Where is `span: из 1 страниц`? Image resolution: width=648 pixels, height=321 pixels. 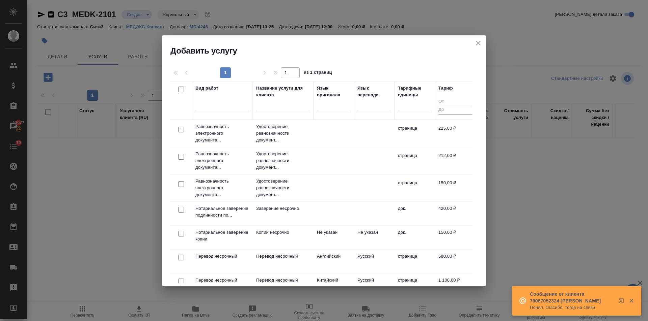 span: из 1 страниц is located at coordinates (318, 73).